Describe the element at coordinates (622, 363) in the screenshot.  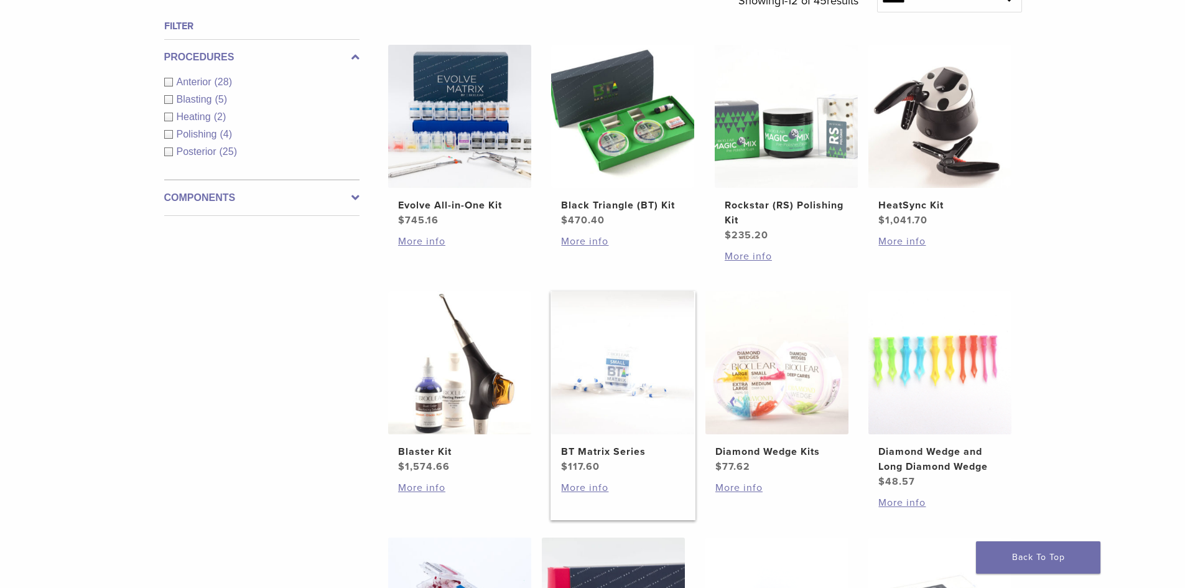
I see `img: BT Matrix Series` at that location.